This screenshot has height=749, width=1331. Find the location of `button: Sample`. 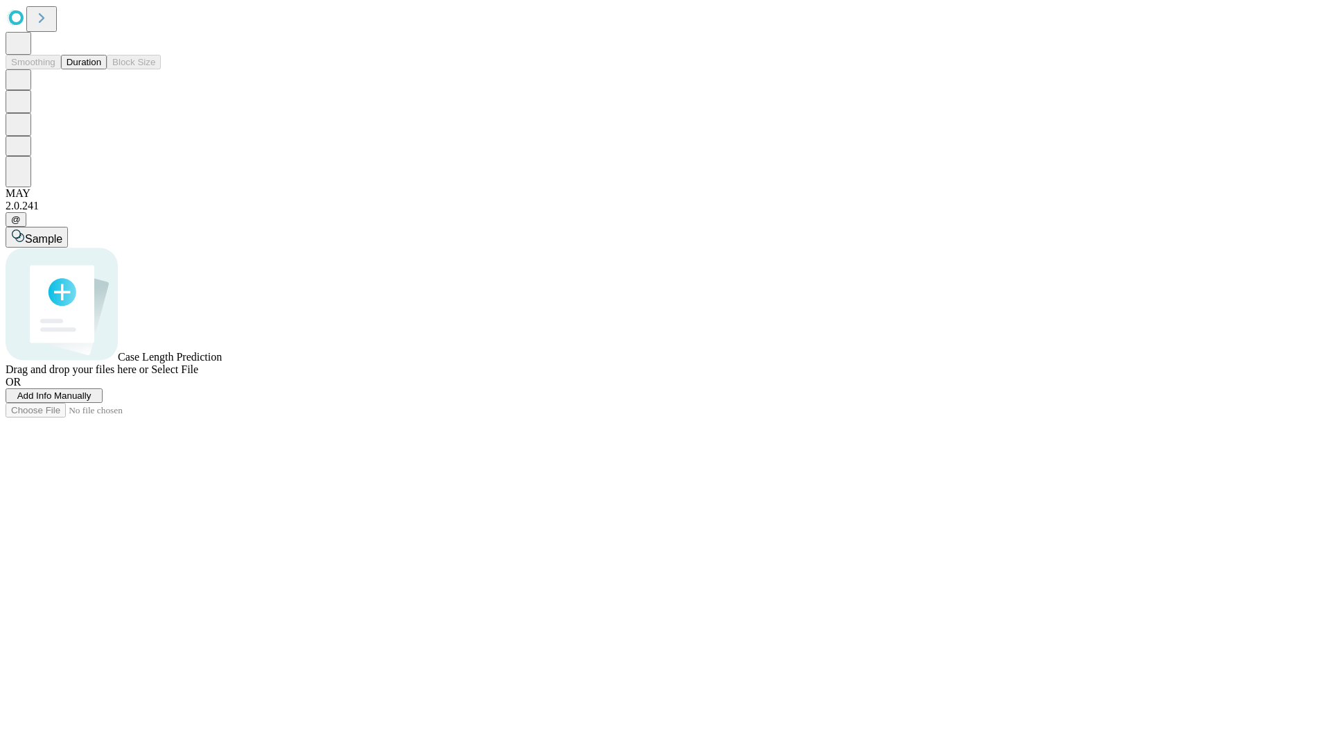

button: Sample is located at coordinates (37, 237).